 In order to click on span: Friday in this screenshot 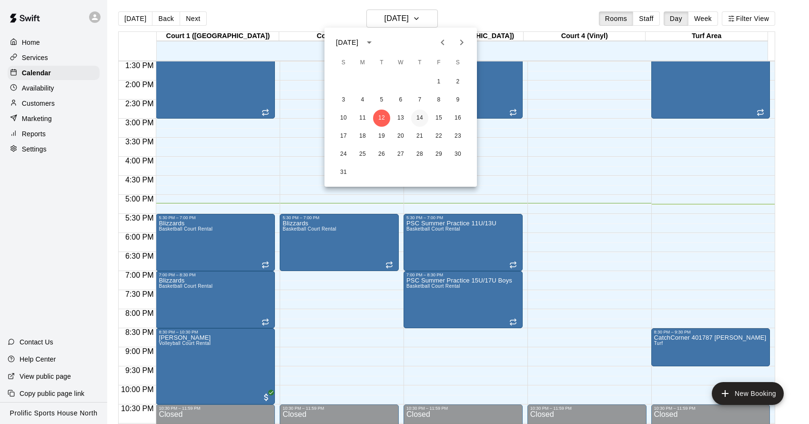, I will do `click(439, 63)`.